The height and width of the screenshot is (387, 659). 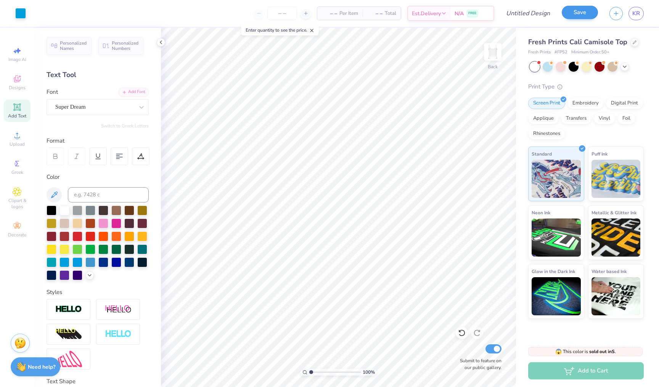 What do you see at coordinates (17, 235) in the screenshot?
I see `span: Decorate` at bounding box center [17, 235].